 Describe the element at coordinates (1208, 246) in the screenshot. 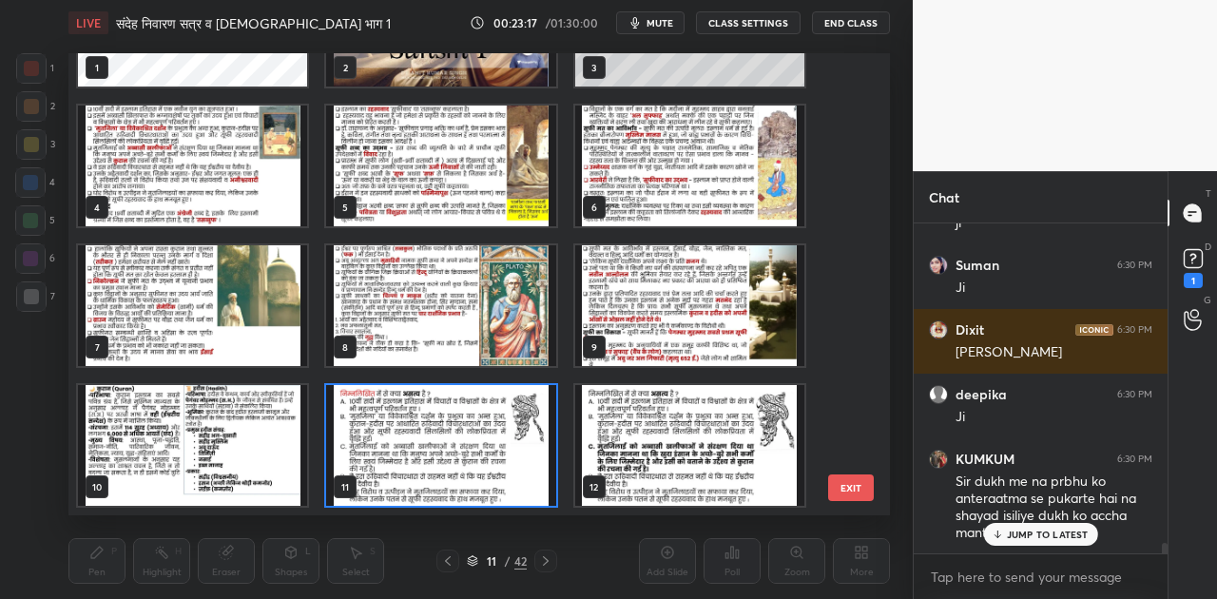

I see `p: D` at that location.